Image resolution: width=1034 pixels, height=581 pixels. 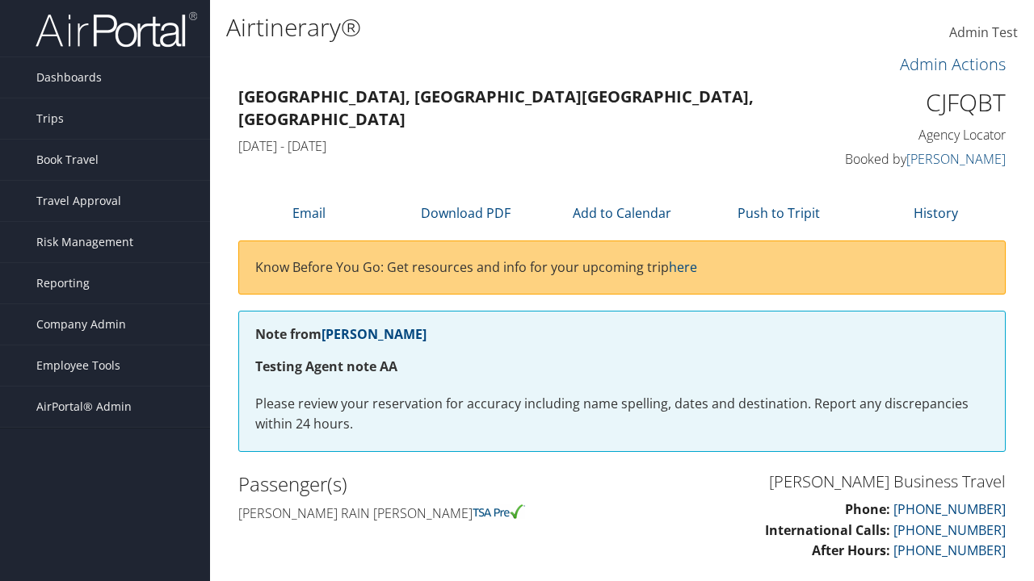 I want to click on a: Admin Test, so click(x=983, y=33).